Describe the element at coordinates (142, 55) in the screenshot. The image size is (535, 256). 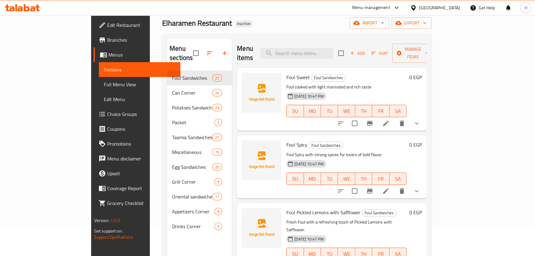
I see `span: Menus` at that location.